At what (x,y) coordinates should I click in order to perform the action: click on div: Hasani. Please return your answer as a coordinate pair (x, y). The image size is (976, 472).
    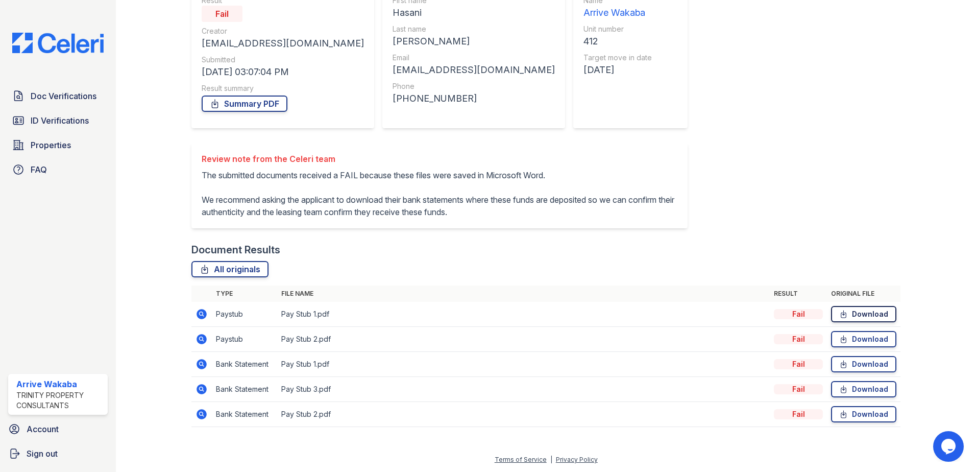
    Looking at the image, I should click on (474, 13).